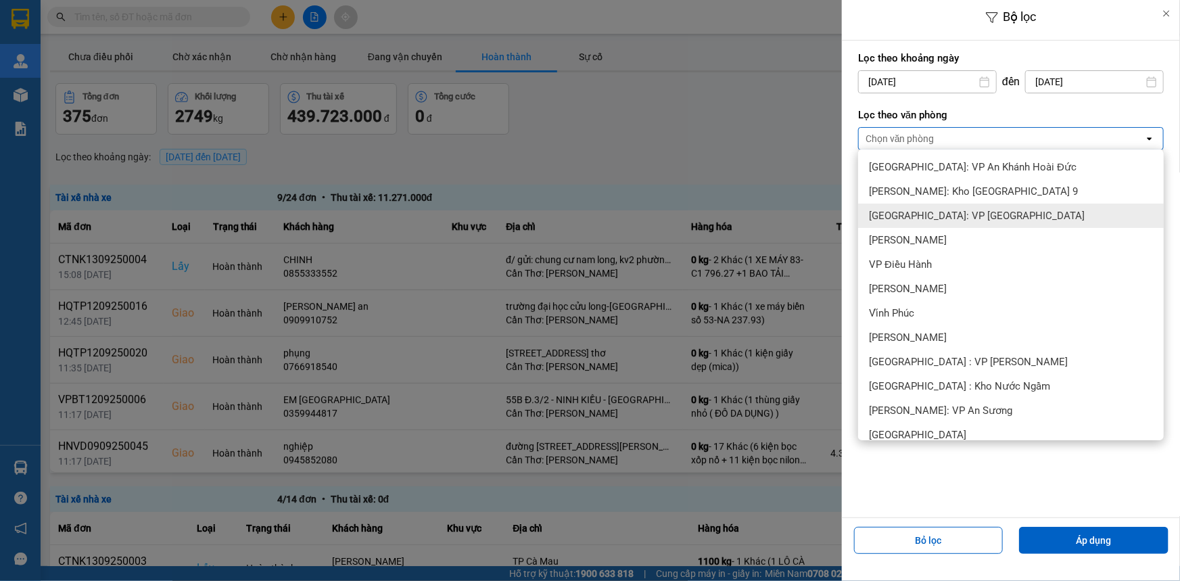 This screenshot has width=1180, height=581. Describe the element at coordinates (900, 139) in the screenshot. I see `div: Chọn văn phòng` at that location.